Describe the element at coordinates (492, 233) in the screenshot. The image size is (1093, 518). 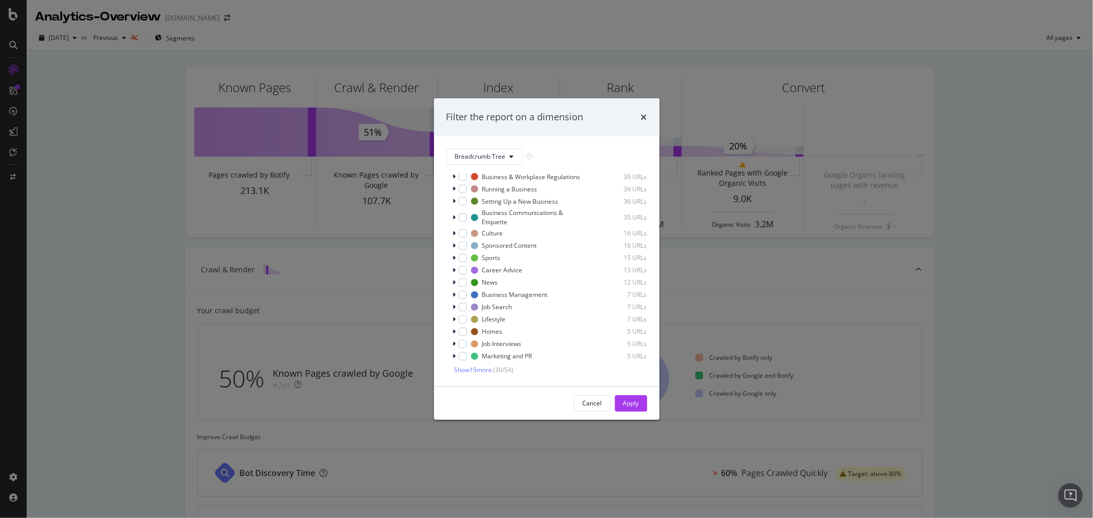
I see `div: Culture` at that location.